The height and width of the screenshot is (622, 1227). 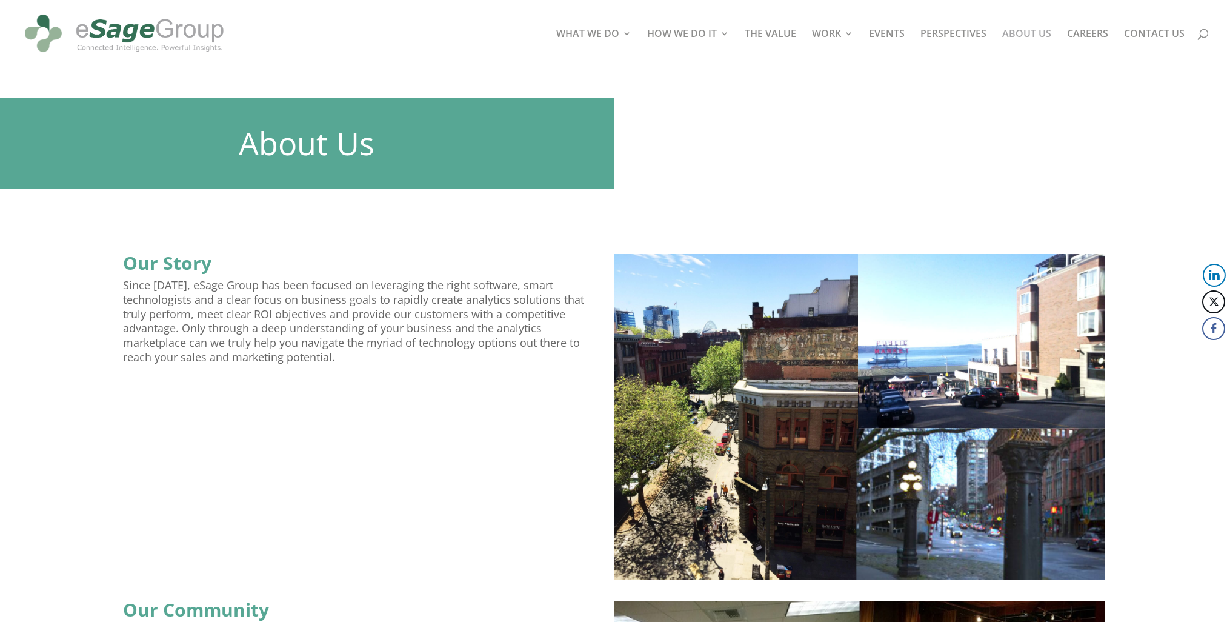 I want to click on button: Twitter Share, so click(x=1214, y=302).